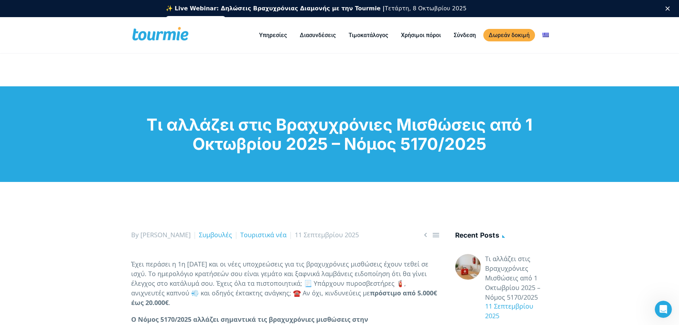 This screenshot has height=325, width=679. I want to click on div: 11 Σεπτεμβρίου 2025, so click(514, 311).